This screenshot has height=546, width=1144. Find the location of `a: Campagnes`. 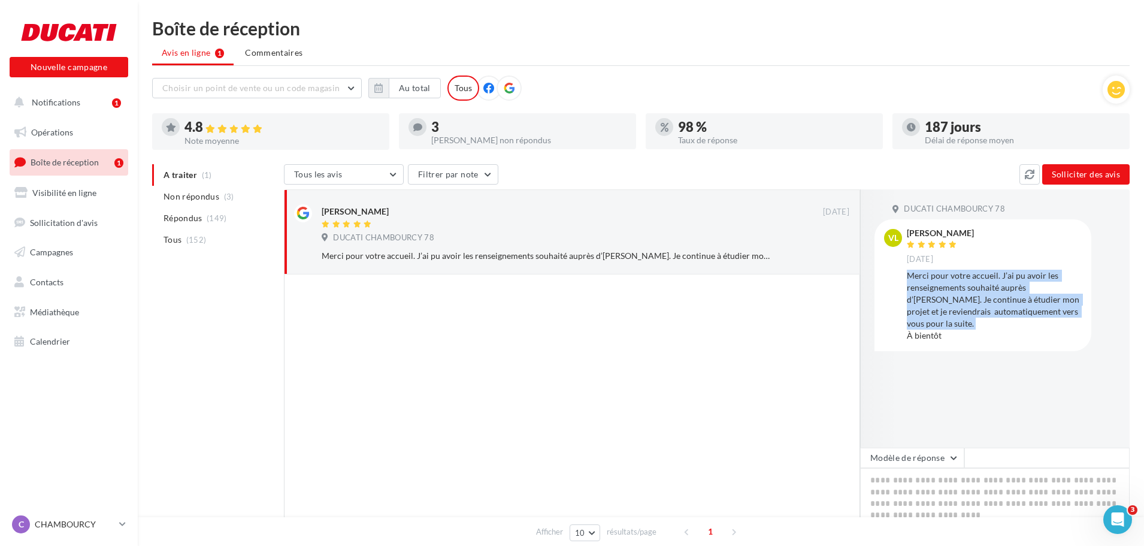

a: Campagnes is located at coordinates (69, 252).